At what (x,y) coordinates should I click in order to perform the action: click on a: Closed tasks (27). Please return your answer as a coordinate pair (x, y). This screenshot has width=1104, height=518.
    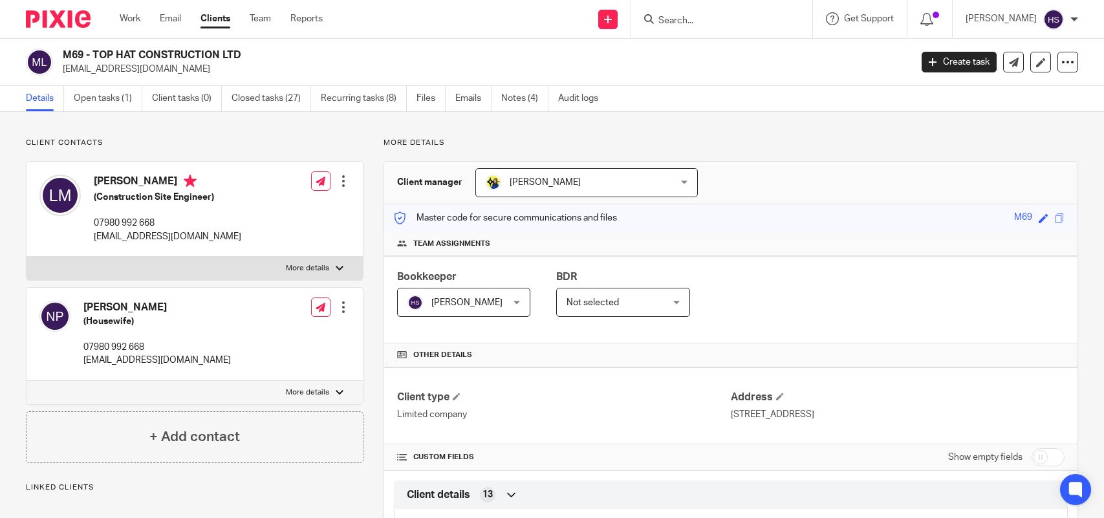
    Looking at the image, I should click on (271, 98).